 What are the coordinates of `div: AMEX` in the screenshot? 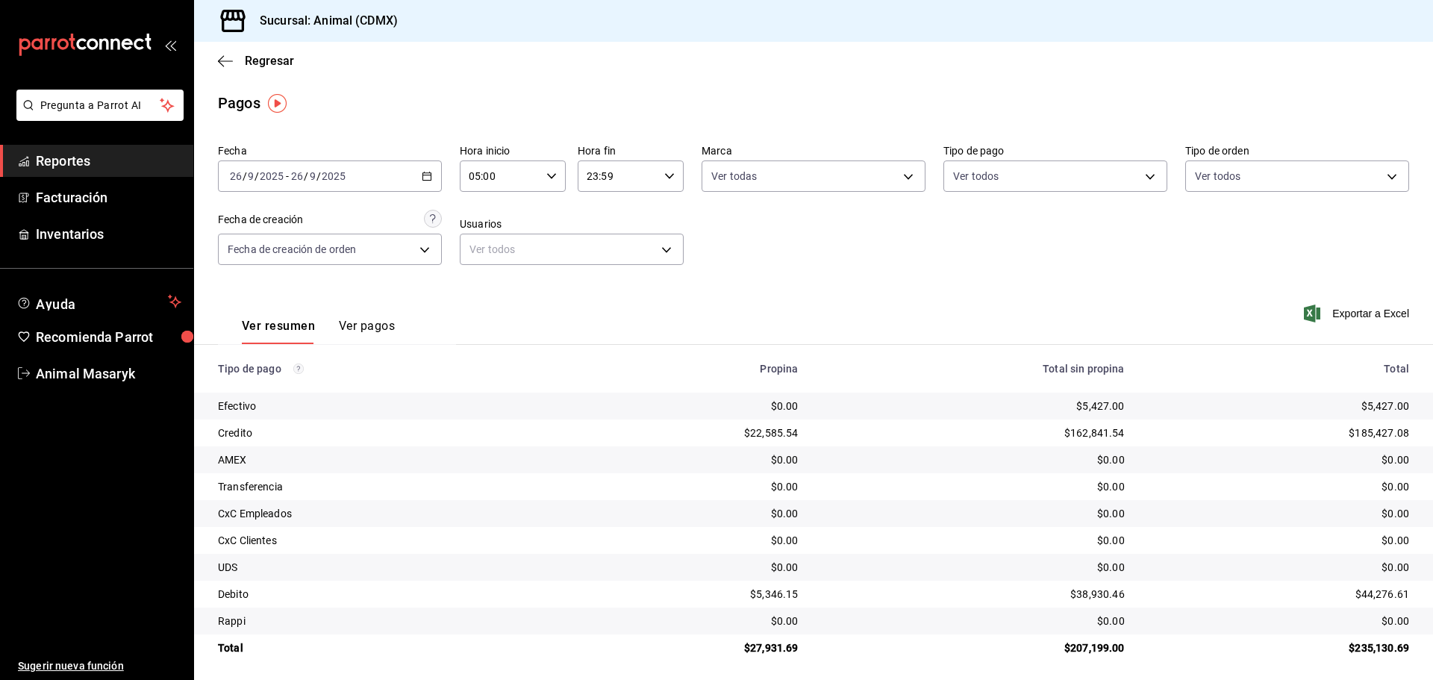 It's located at (387, 460).